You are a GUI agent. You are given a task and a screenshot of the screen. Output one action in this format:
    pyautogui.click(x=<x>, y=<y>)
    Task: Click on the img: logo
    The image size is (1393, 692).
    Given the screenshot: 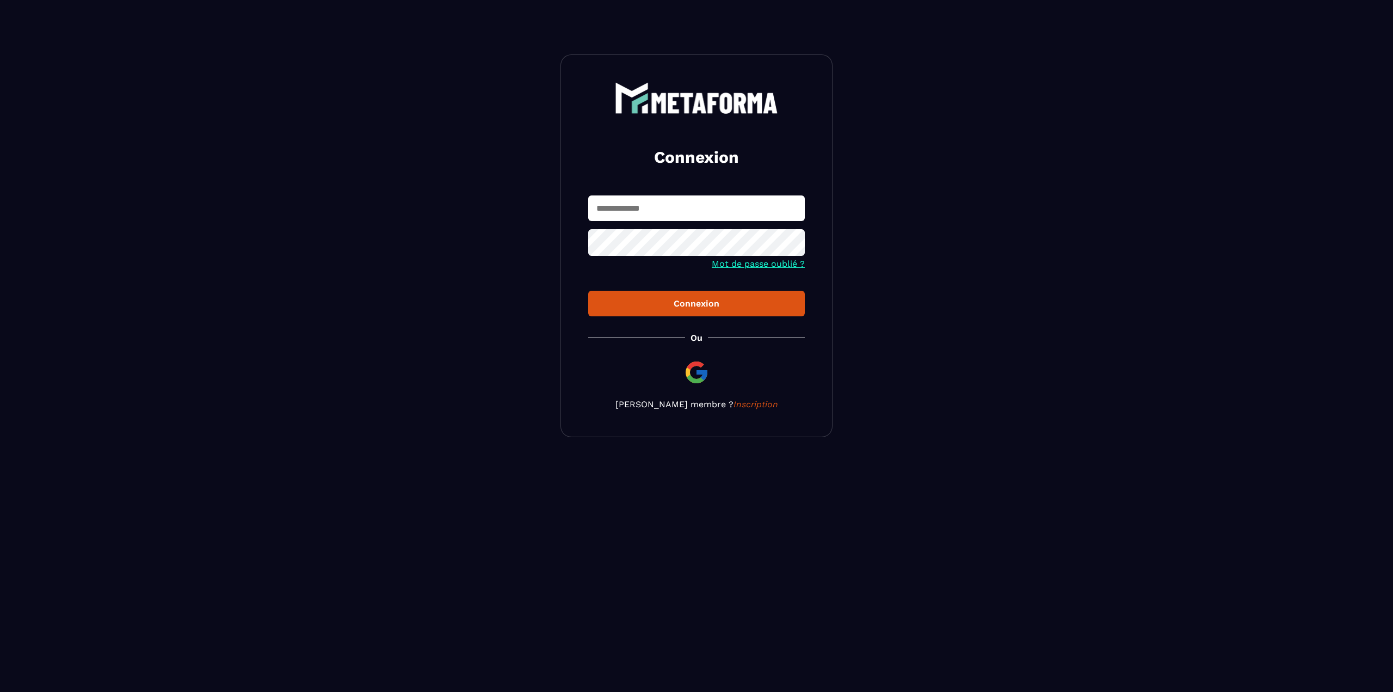 What is the action you would take?
    pyautogui.click(x=697, y=98)
    